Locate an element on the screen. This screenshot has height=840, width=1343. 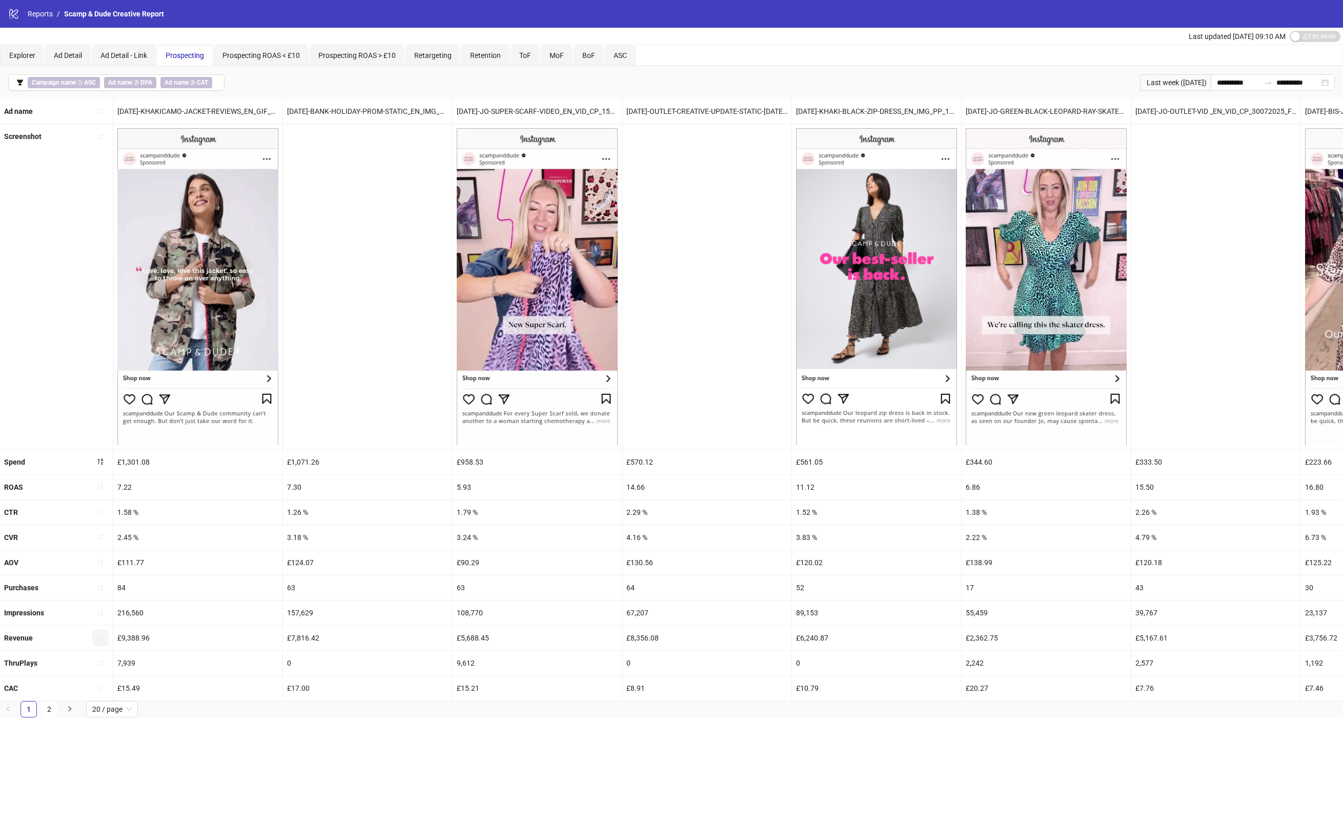
div: £15.21 is located at coordinates (537, 688).